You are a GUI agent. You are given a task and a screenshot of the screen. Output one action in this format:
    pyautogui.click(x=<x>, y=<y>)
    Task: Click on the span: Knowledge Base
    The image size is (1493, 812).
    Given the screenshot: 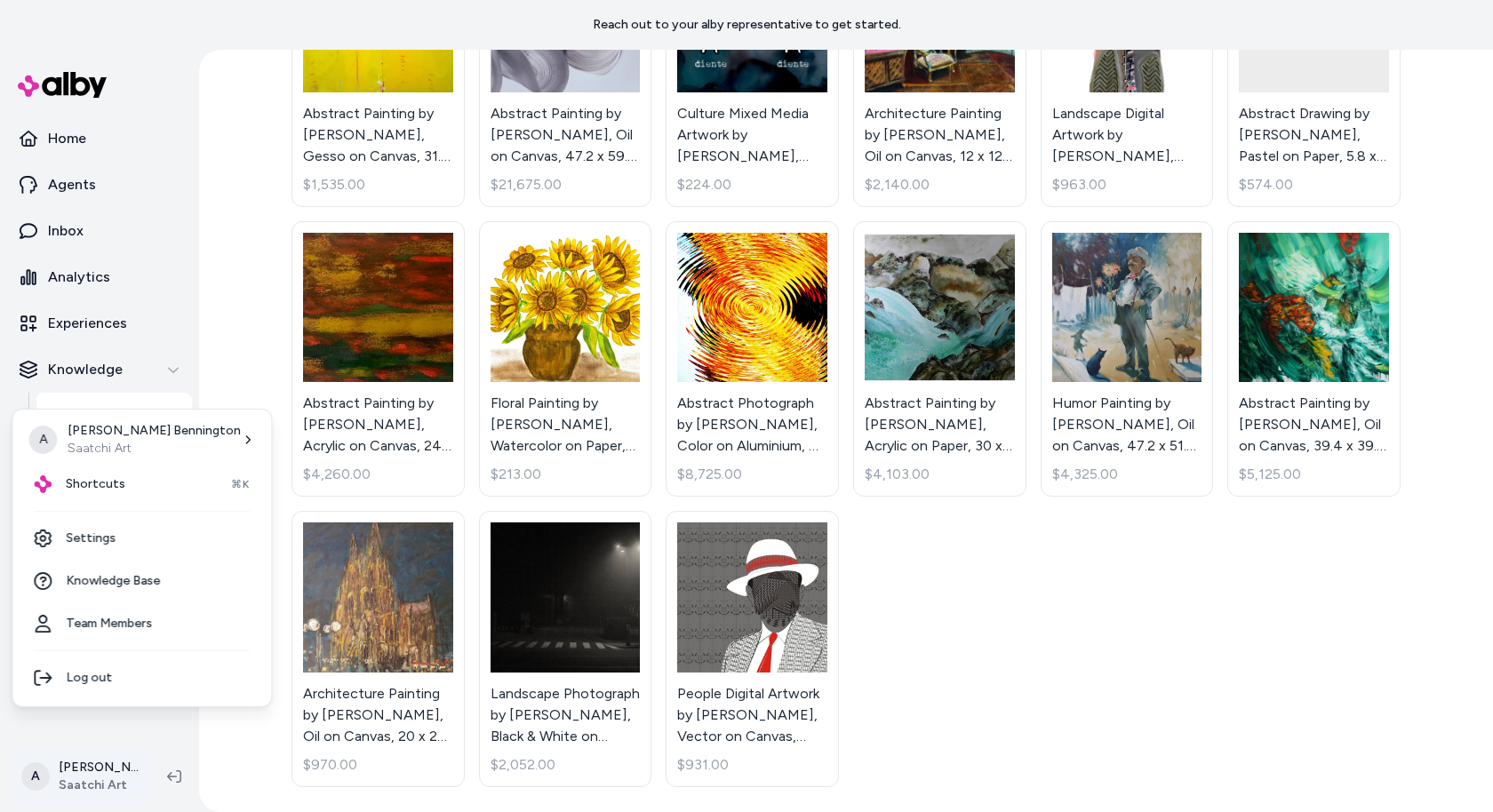 What is the action you would take?
    pyautogui.click(x=113, y=581)
    